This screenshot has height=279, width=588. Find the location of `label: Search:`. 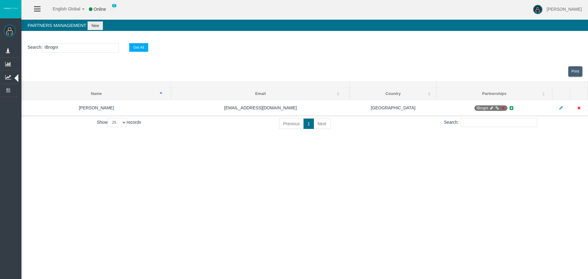

label: Search: is located at coordinates (491, 123).